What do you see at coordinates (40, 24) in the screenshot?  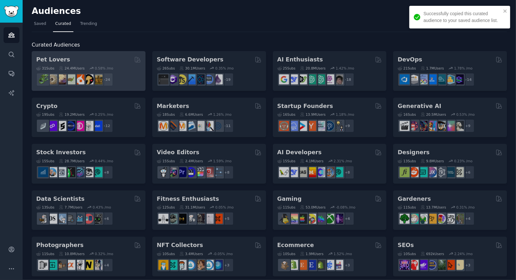 I see `span: Saved` at bounding box center [40, 24].